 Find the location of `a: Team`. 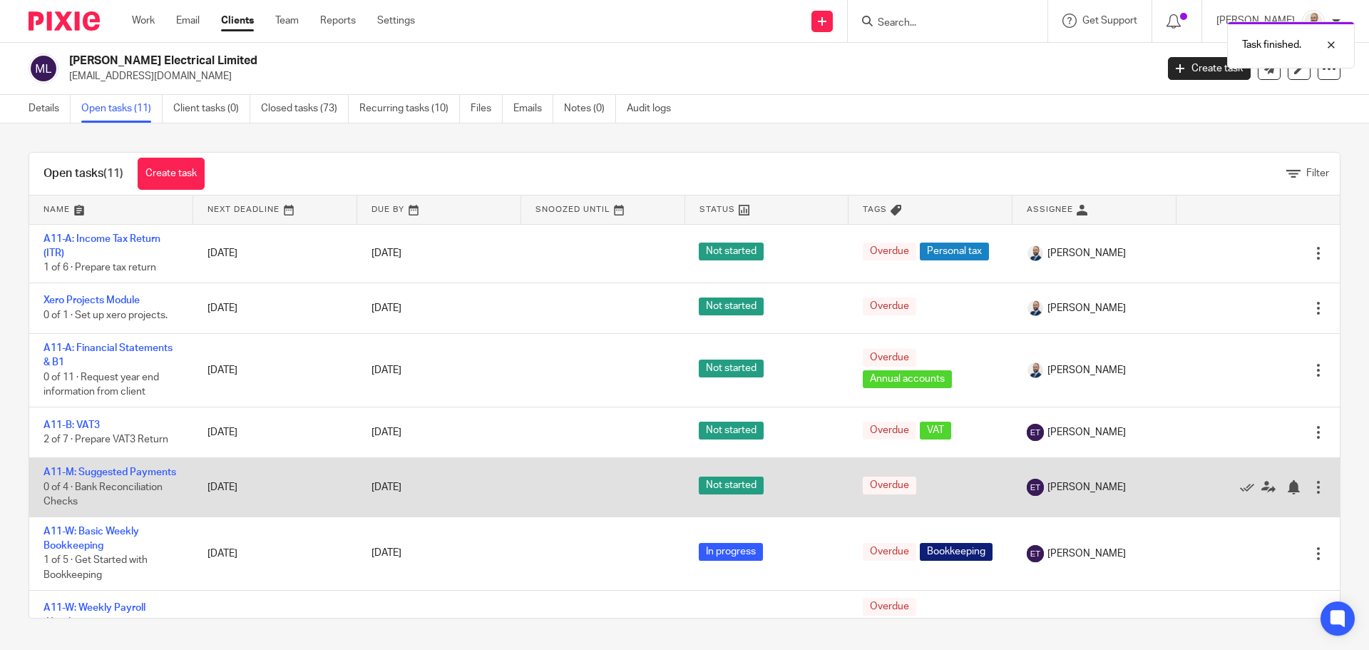

a: Team is located at coordinates (287, 21).